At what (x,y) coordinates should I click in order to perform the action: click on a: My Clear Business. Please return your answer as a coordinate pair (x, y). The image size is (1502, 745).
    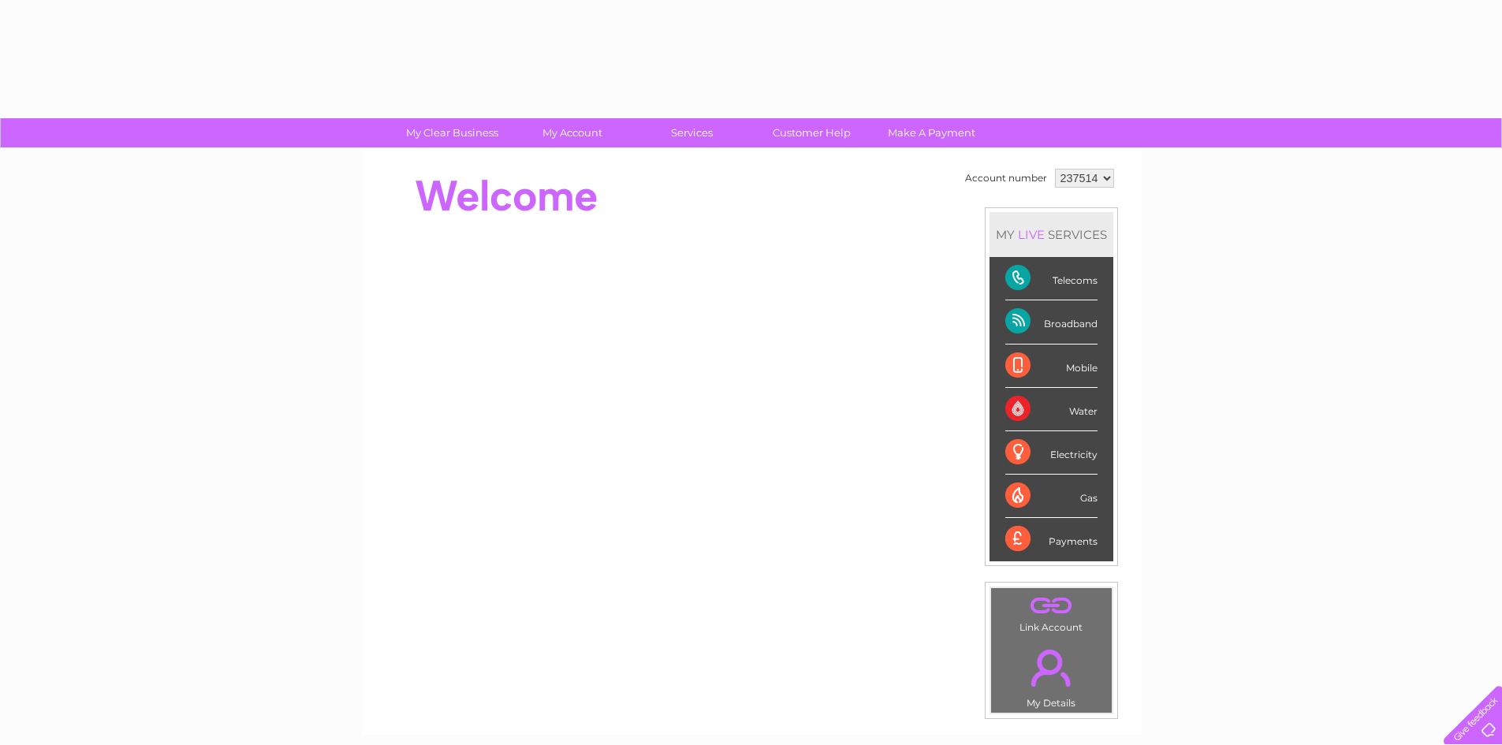
    Looking at the image, I should click on (452, 132).